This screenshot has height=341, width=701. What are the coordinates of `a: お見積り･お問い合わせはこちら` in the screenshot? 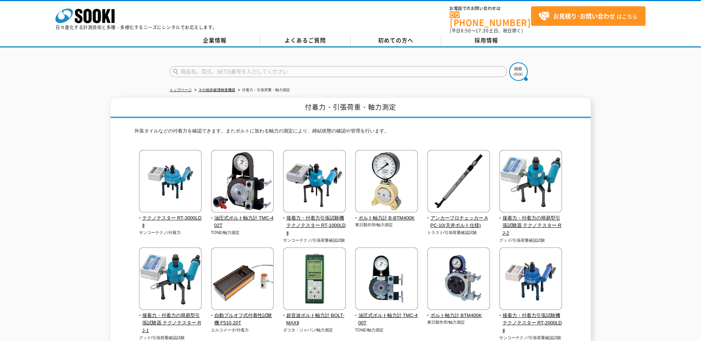 It's located at (588, 16).